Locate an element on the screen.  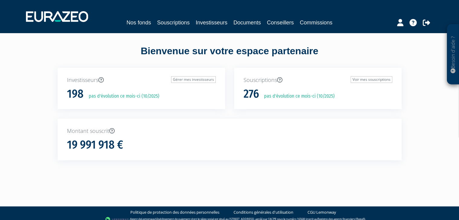
p: Souscriptions is located at coordinates (318, 80).